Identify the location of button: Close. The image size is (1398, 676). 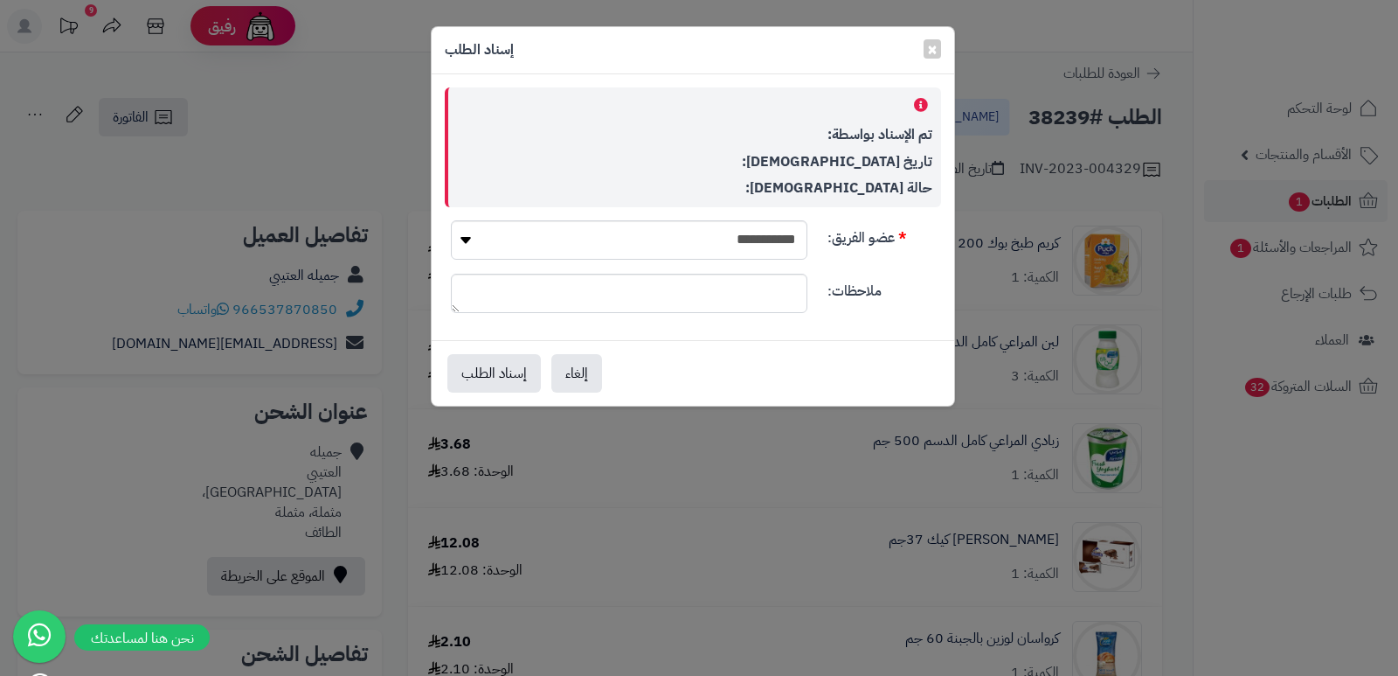
(933, 49).